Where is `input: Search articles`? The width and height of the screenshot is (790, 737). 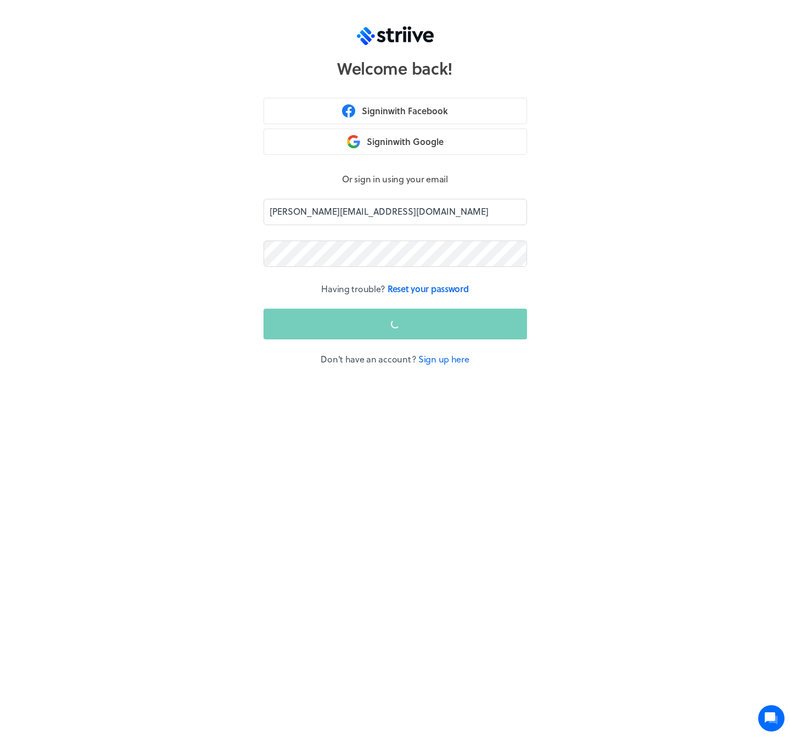
input: Search articles is located at coordinates (114, 200).